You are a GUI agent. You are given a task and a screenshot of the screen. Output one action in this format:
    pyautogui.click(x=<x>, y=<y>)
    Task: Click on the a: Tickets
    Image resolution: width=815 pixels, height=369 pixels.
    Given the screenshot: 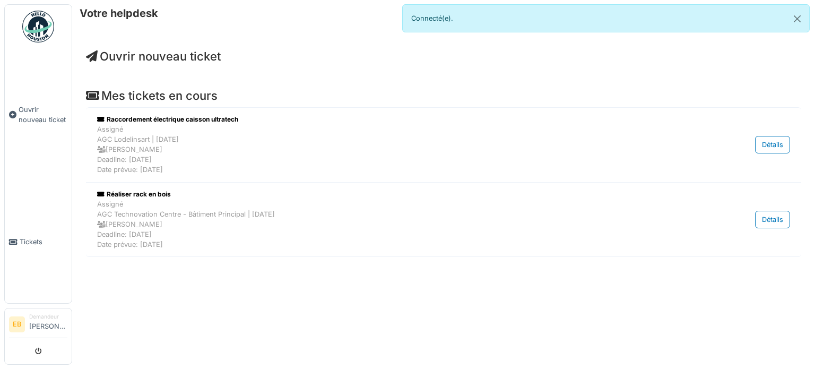 What is the action you would take?
    pyautogui.click(x=38, y=242)
    